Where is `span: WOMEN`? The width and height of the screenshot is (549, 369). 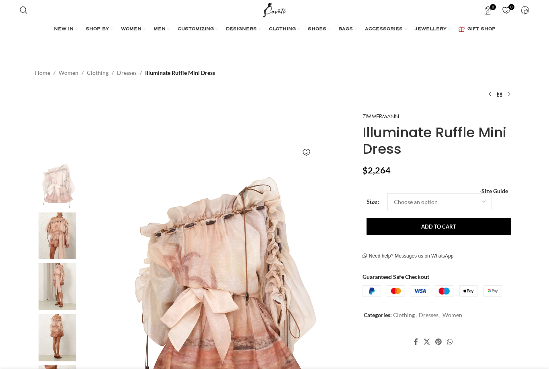
span: WOMEN is located at coordinates (131, 29).